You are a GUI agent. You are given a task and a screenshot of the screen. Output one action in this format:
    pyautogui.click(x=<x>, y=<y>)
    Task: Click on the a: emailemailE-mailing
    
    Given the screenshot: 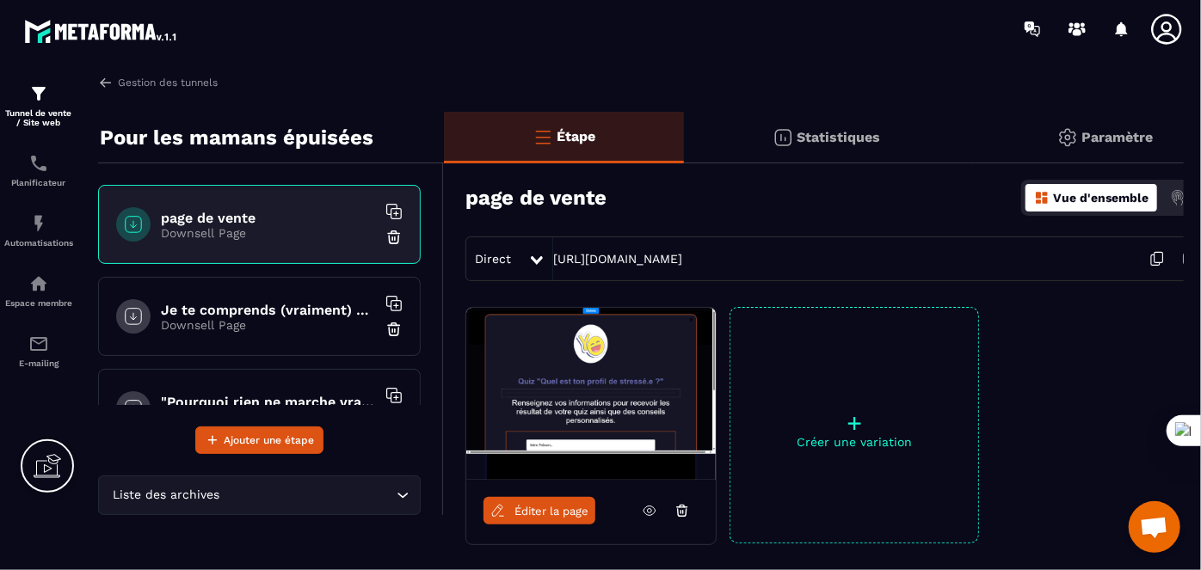 What is the action you would take?
    pyautogui.click(x=39, y=351)
    